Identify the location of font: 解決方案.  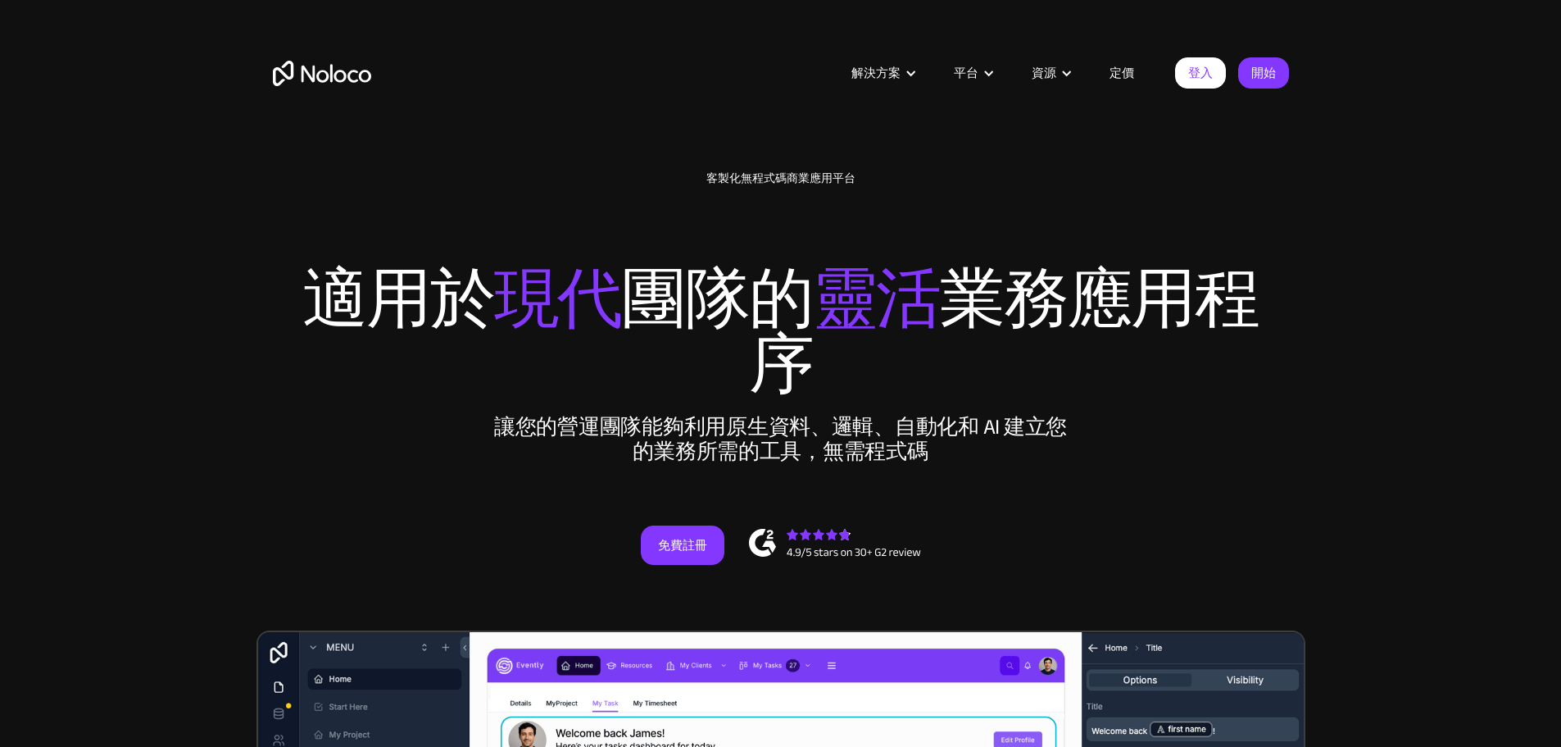
(876, 73).